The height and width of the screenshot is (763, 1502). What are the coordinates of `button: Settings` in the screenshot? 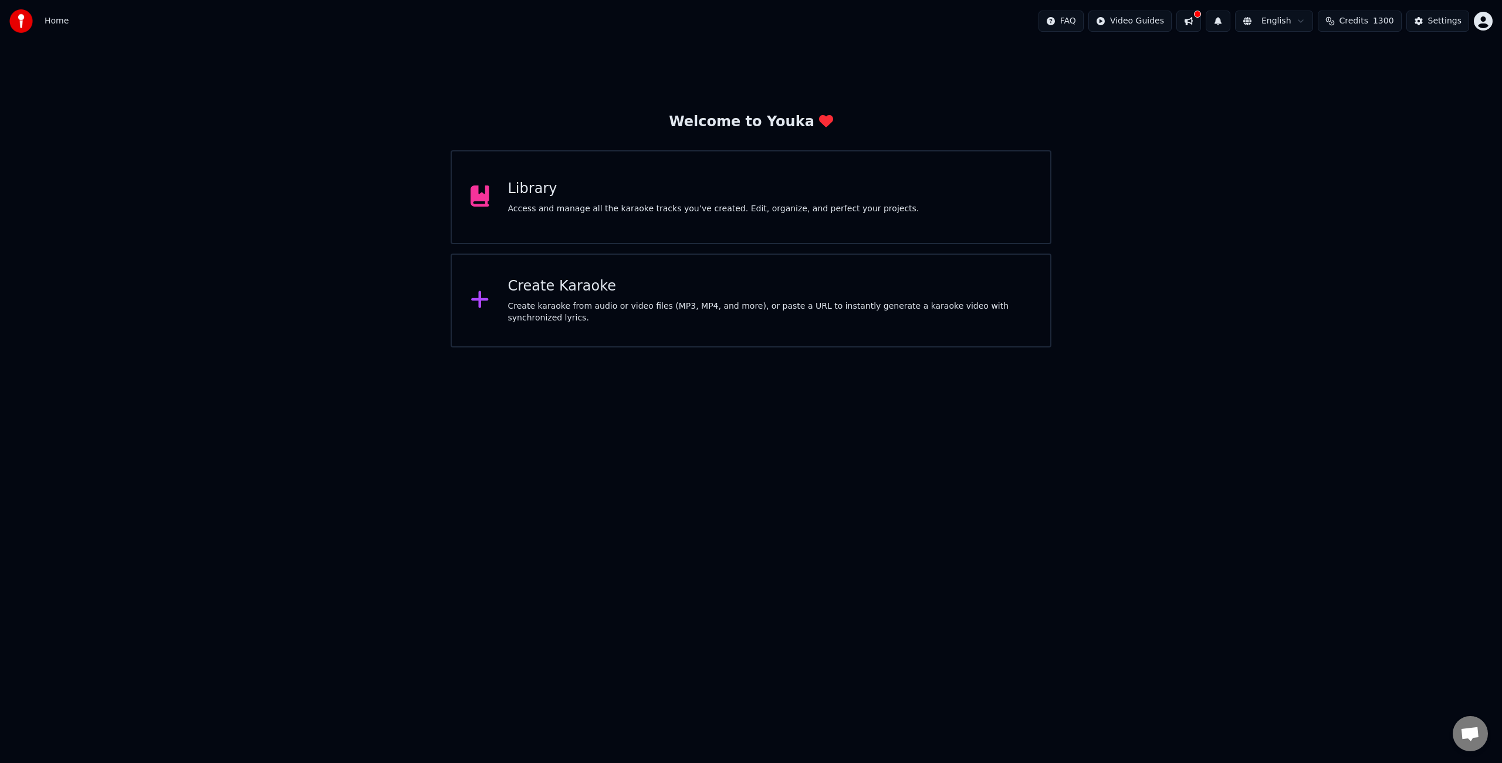 It's located at (1438, 21).